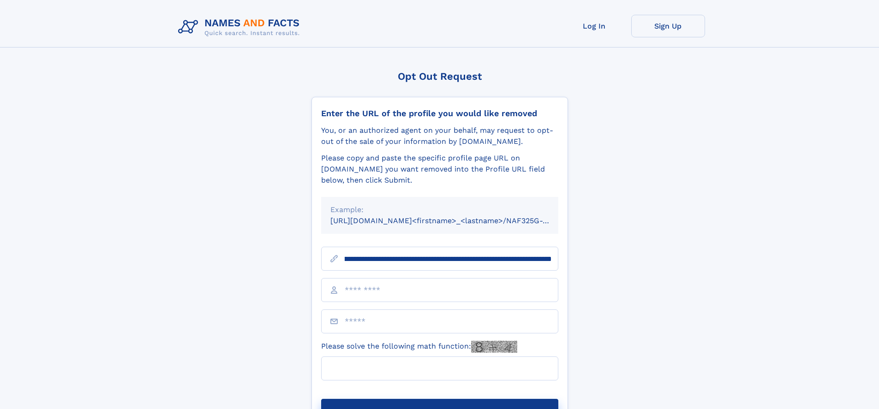  Describe the element at coordinates (440, 136) in the screenshot. I see `div: You, or an authorized agent on your behalf, may request to opt-out of the sale of your informatio...` at that location.